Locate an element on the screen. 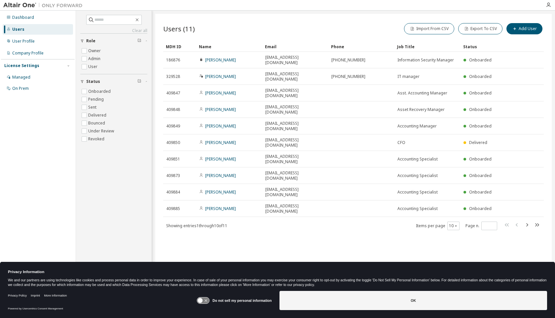 The image size is (555, 318). span: 409885 is located at coordinates (173, 209).